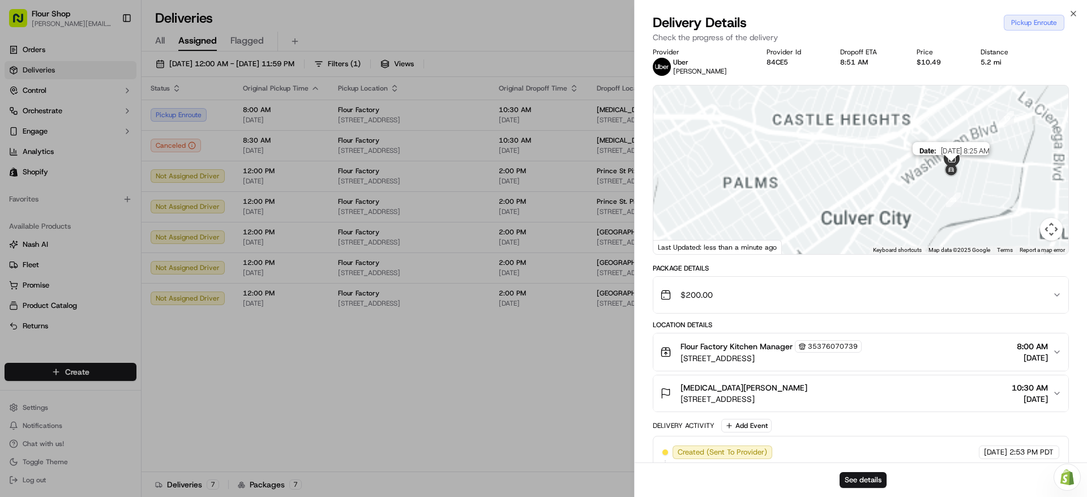  I want to click on div: Start new chat, so click(118, 114).